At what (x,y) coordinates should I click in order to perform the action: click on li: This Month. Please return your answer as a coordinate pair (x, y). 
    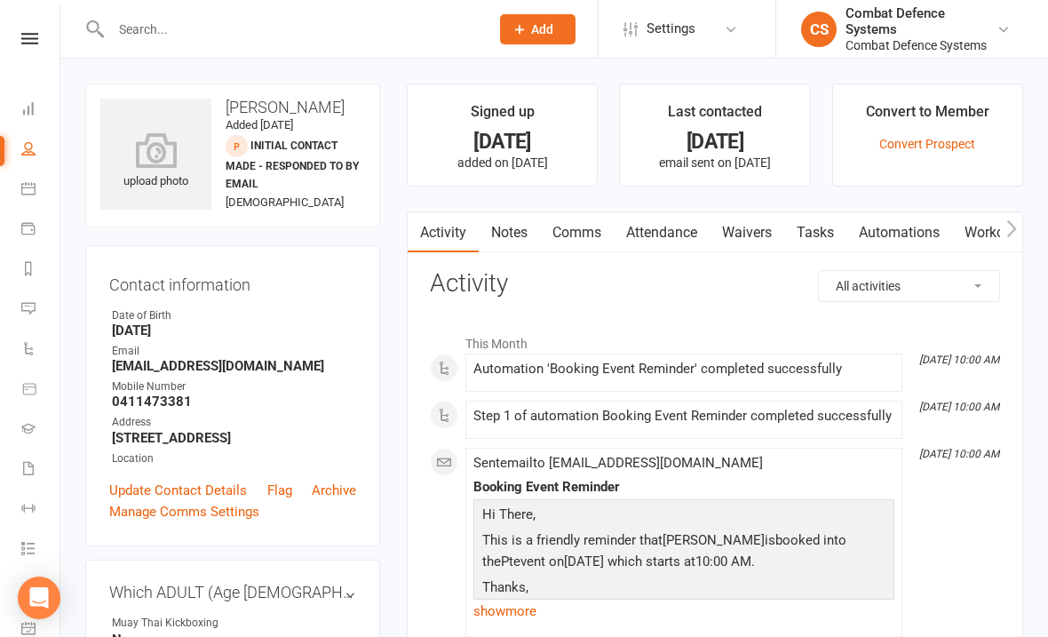
    Looking at the image, I should click on (715, 339).